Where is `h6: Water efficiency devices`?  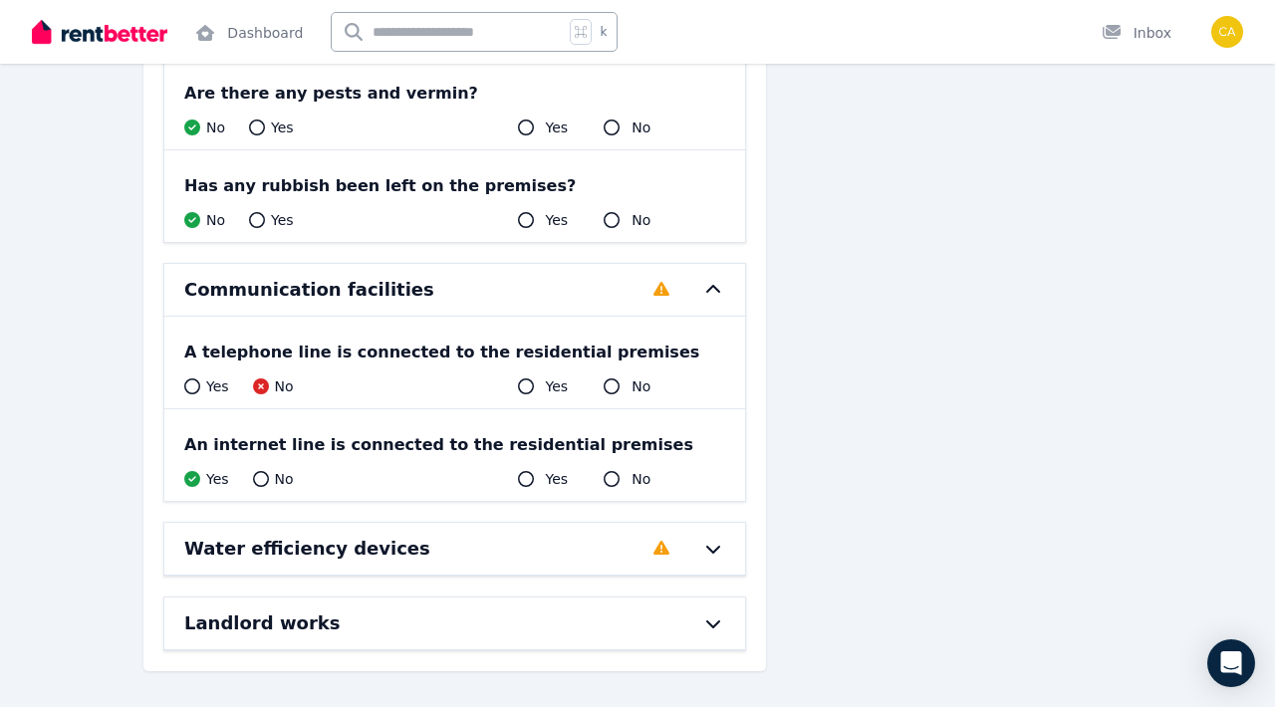 h6: Water efficiency devices is located at coordinates (307, 549).